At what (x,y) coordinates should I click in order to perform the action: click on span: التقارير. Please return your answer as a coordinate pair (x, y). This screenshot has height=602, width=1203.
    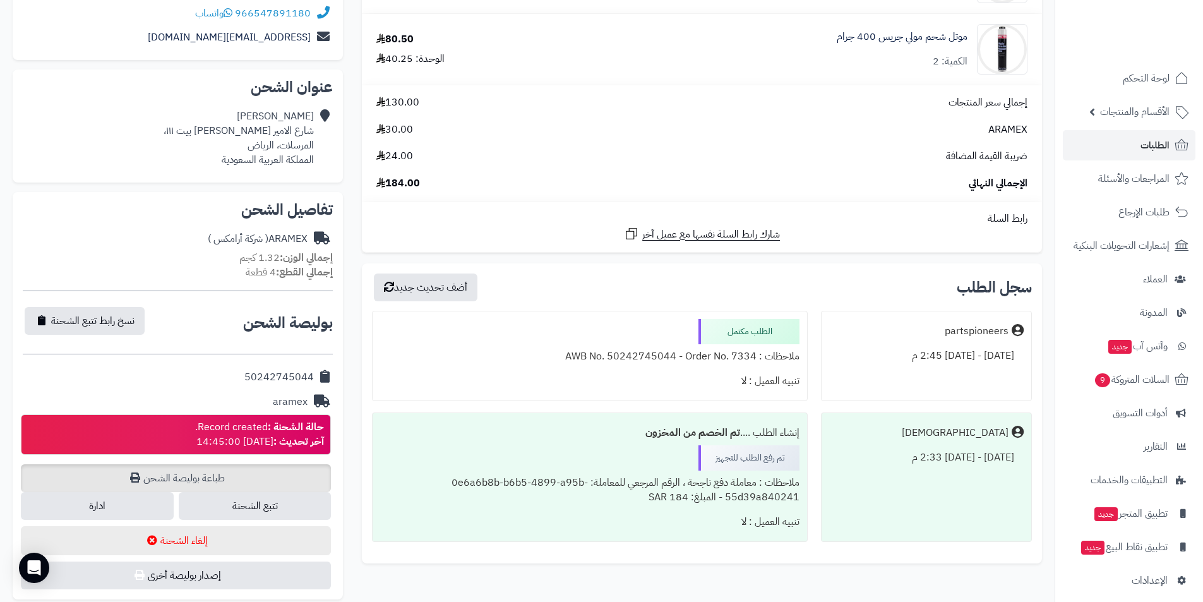
    Looking at the image, I should click on (1156, 447).